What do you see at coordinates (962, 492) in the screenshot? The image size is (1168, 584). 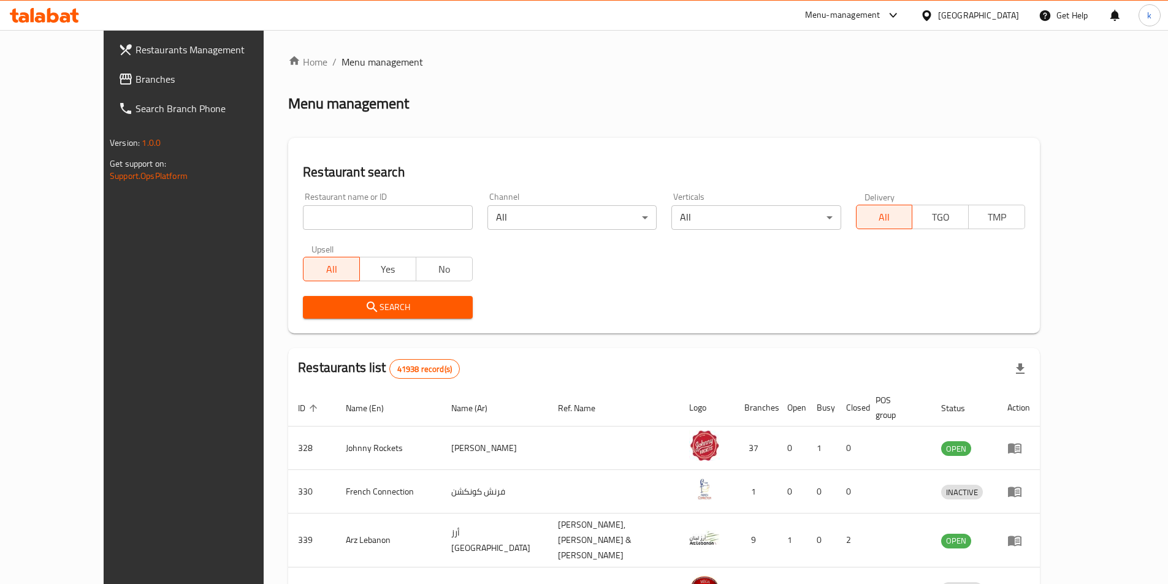 I see `span: INACTIVE` at bounding box center [962, 492].